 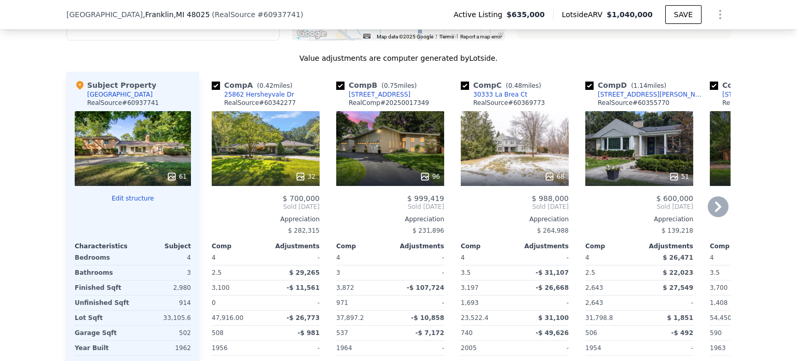 What do you see at coordinates (678, 288) in the screenshot?
I see `span: $ 27,549` at bounding box center [678, 288].